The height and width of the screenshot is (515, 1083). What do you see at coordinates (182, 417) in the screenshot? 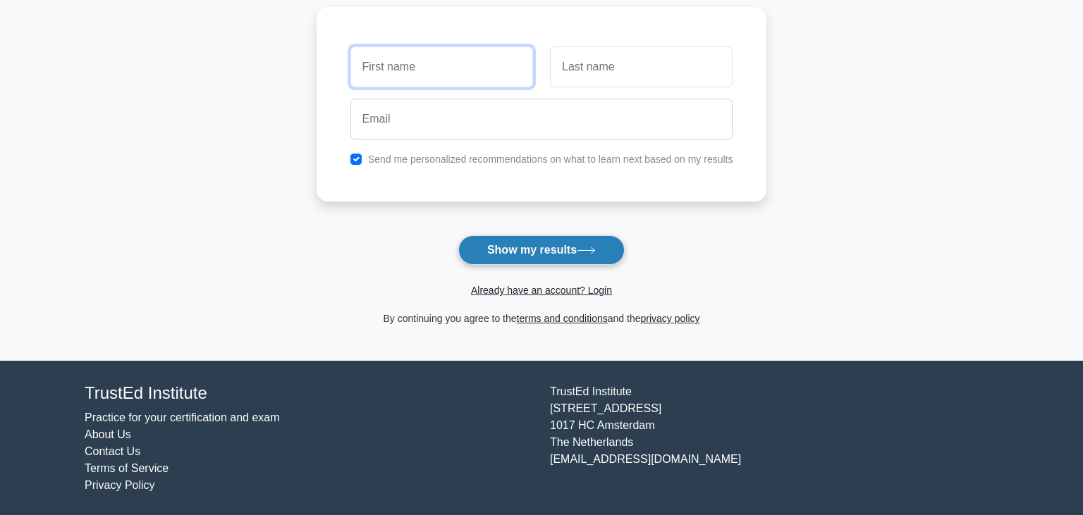
I see `a: Practice for your certification and exam` at bounding box center [182, 417].